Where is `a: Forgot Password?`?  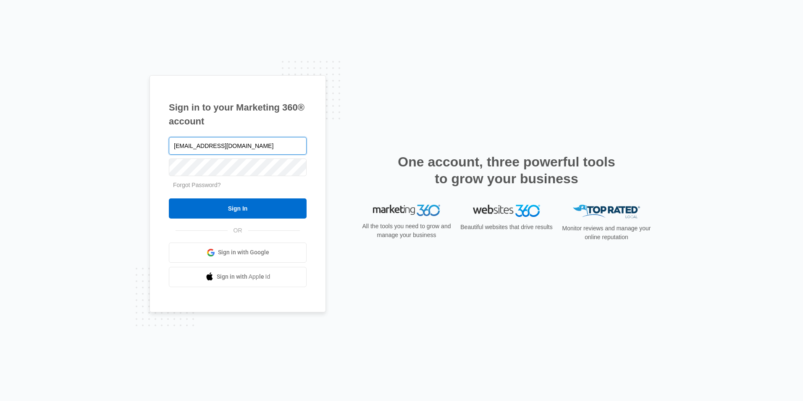 a: Forgot Password? is located at coordinates (197, 185).